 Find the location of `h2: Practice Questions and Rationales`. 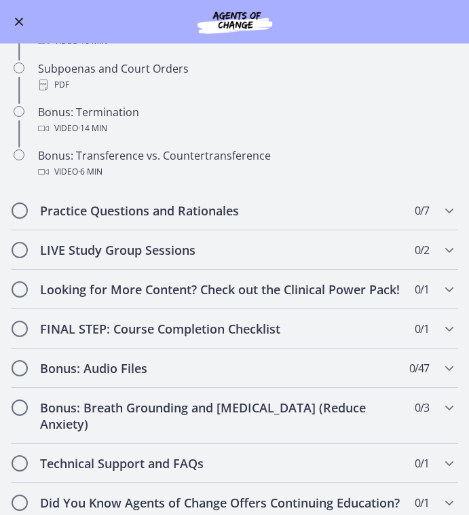

h2: Practice Questions and Rationales is located at coordinates (221, 211).